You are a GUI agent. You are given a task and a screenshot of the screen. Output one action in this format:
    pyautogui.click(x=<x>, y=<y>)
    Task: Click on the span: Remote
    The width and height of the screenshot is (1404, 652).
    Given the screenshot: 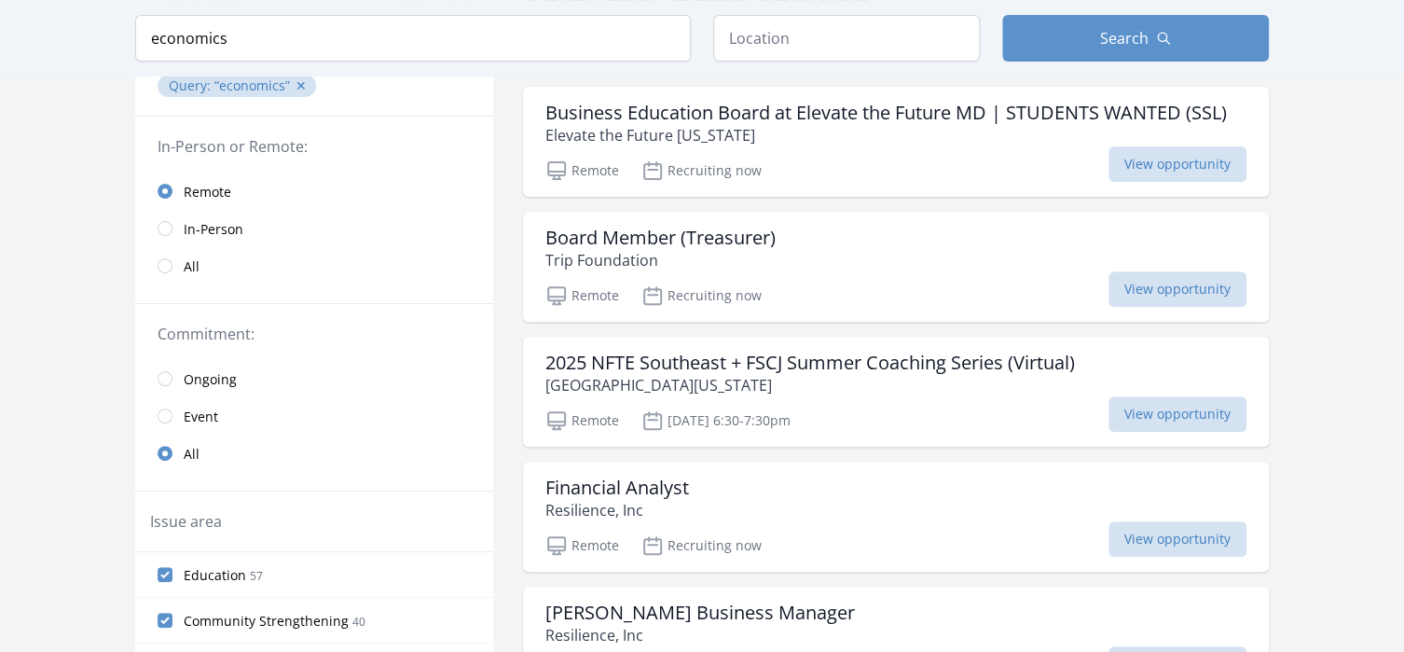 What is the action you would take?
    pyautogui.click(x=207, y=192)
    